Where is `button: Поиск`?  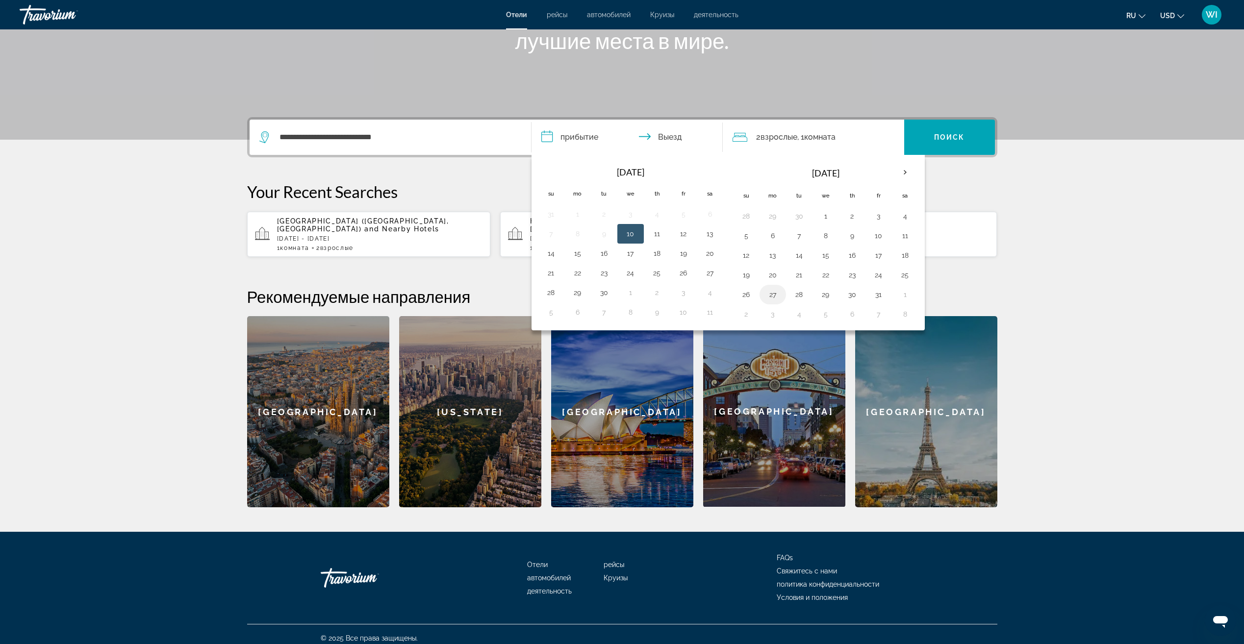
button: Поиск is located at coordinates (949, 137).